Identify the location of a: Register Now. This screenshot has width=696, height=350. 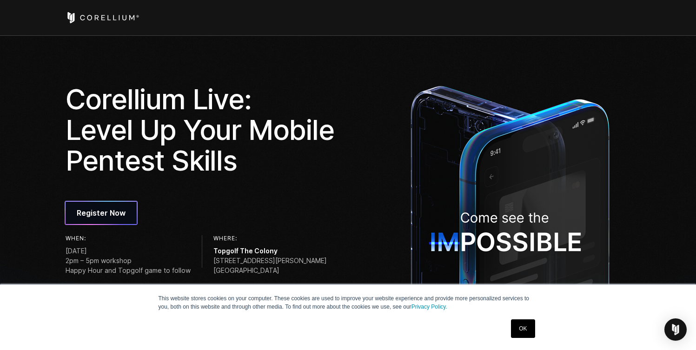
(101, 213).